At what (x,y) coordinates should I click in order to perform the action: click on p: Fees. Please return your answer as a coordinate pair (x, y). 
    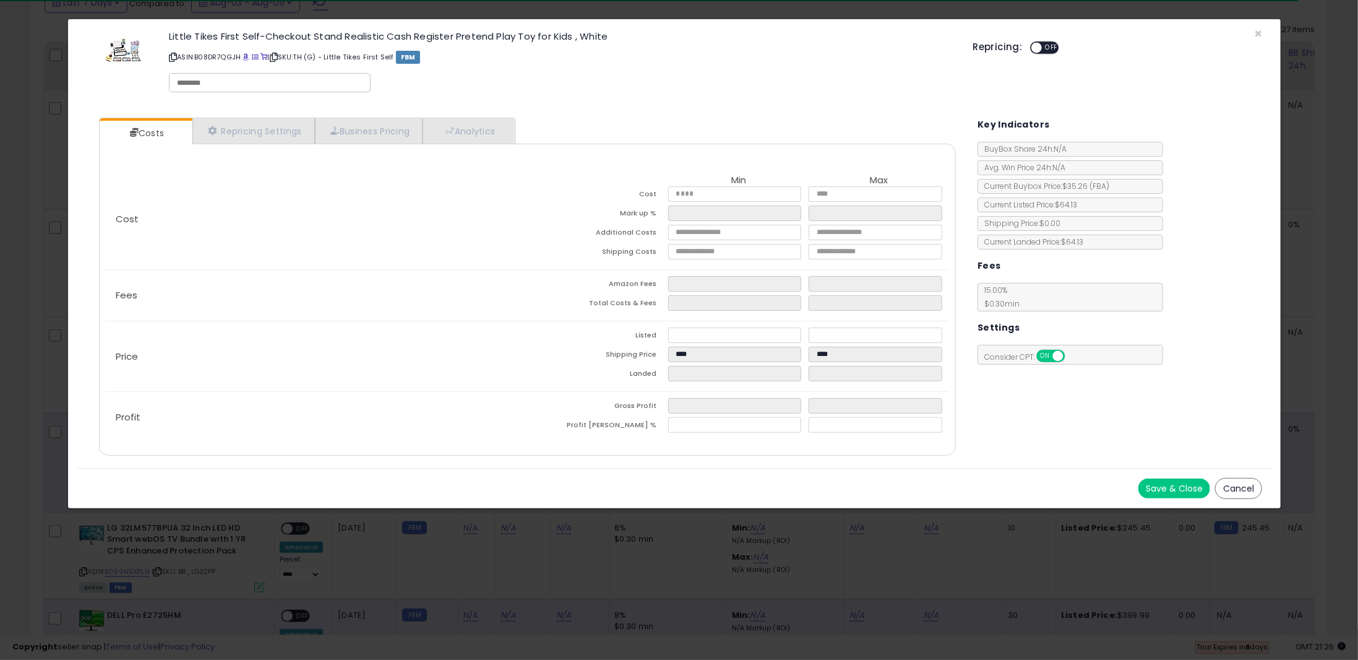
    Looking at the image, I should click on (317, 295).